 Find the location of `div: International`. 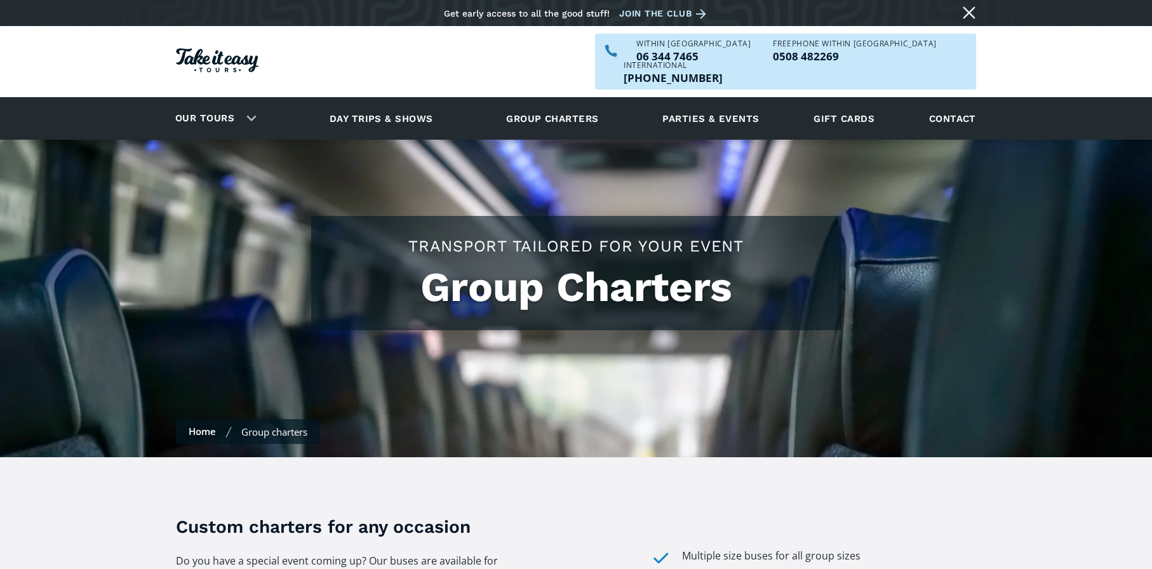

div: International is located at coordinates (673, 65).